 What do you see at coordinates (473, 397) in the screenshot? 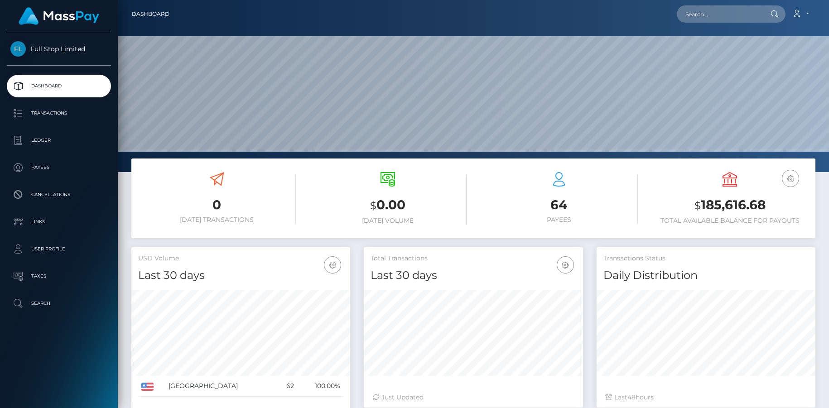
I see `div: Just Updated` at bounding box center [473, 397].